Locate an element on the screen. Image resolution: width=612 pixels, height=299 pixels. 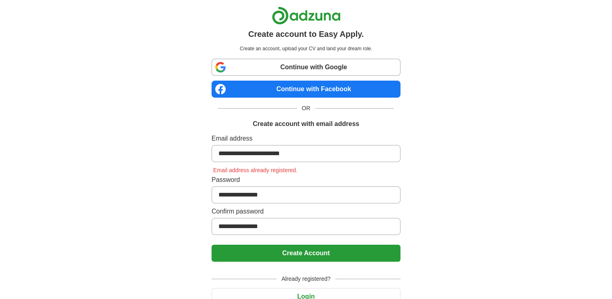
label: Email address is located at coordinates (306, 138).